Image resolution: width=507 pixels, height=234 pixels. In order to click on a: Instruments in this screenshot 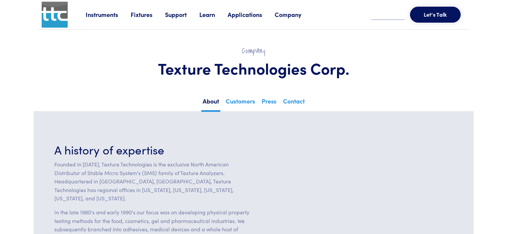, I will do `click(108, 14)`.